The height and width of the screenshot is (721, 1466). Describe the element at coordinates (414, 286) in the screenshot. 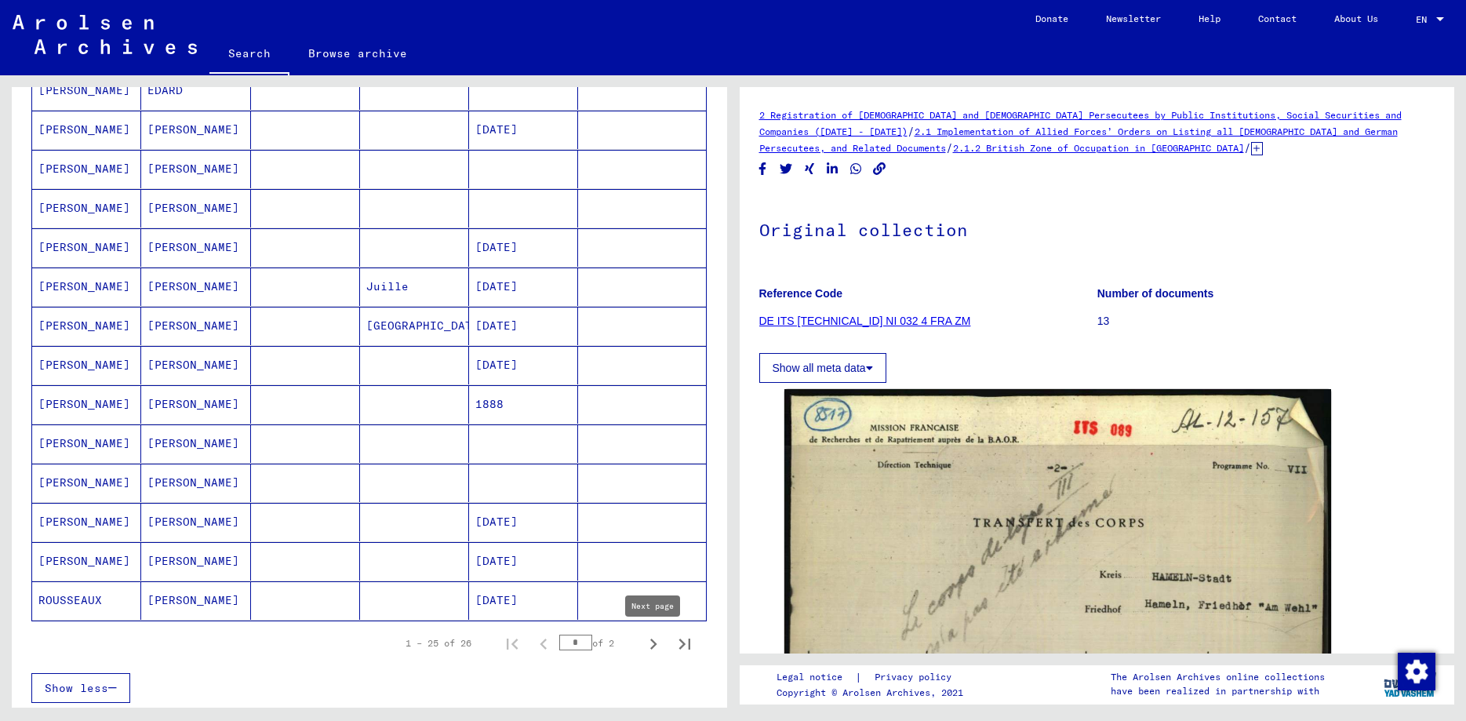

I see `mat-cell: Juille` at that location.